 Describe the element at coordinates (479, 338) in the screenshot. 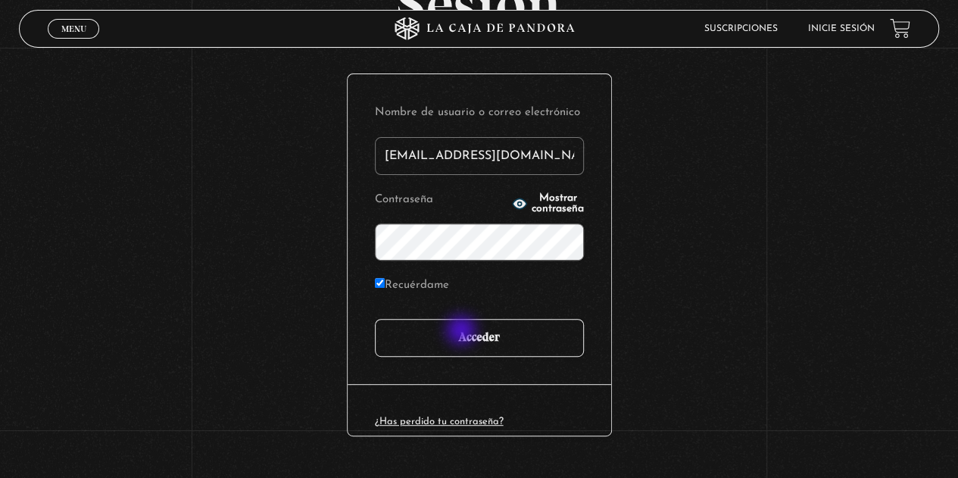

I see `input: Acceder` at that location.